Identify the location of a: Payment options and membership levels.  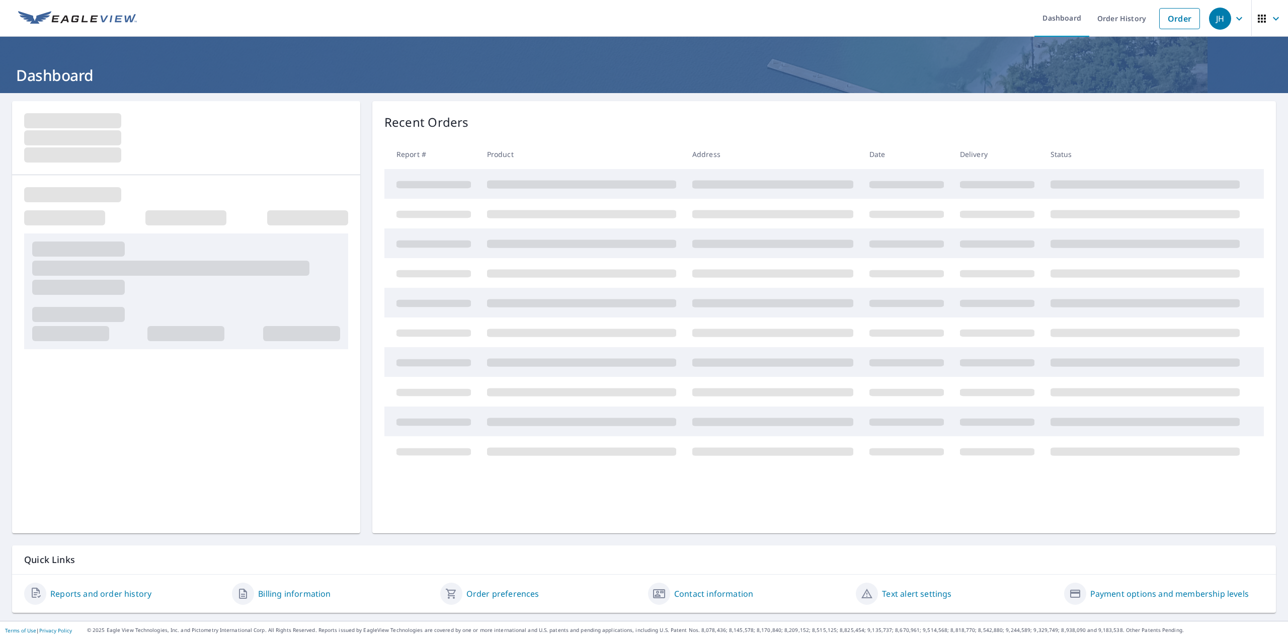
(1169, 594).